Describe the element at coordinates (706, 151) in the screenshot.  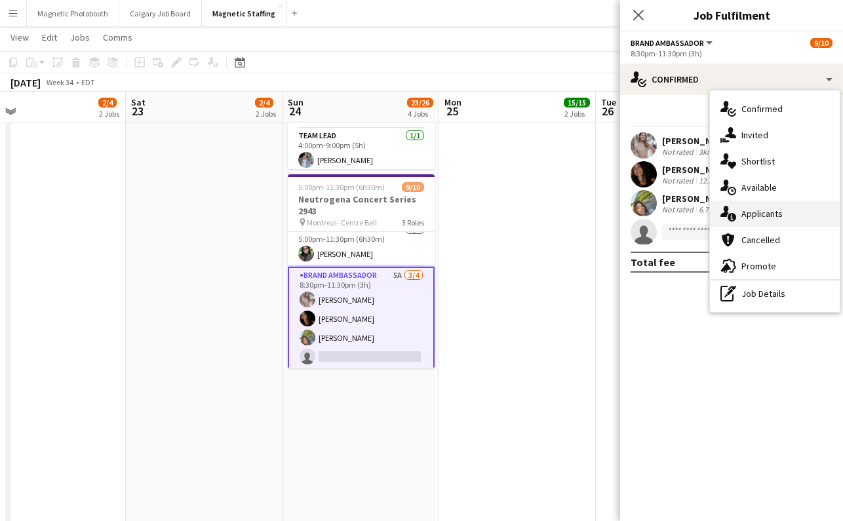
I see `div: 3km` at that location.